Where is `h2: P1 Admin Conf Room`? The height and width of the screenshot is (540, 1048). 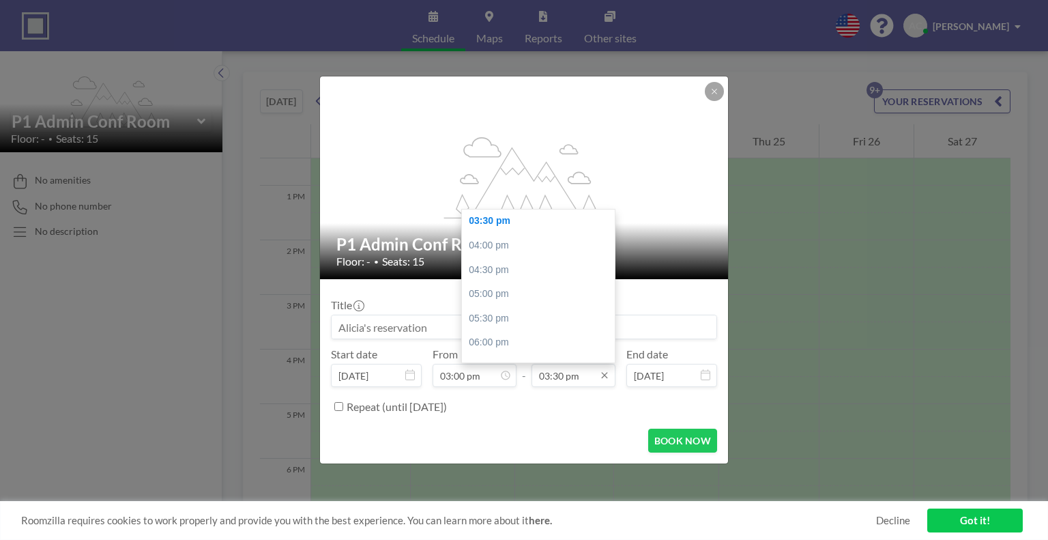
h2: P1 Admin Conf Room is located at coordinates (525, 244).